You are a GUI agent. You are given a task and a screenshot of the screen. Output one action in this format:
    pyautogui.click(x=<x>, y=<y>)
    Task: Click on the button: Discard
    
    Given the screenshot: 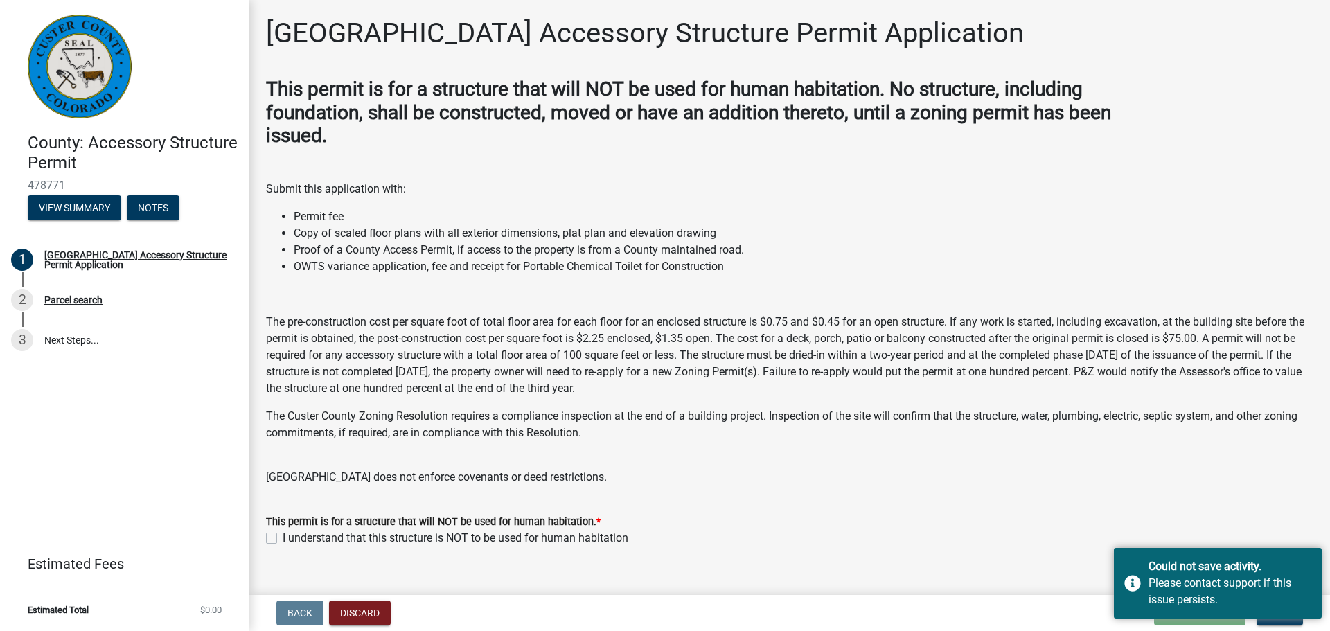 What is the action you would take?
    pyautogui.click(x=360, y=613)
    